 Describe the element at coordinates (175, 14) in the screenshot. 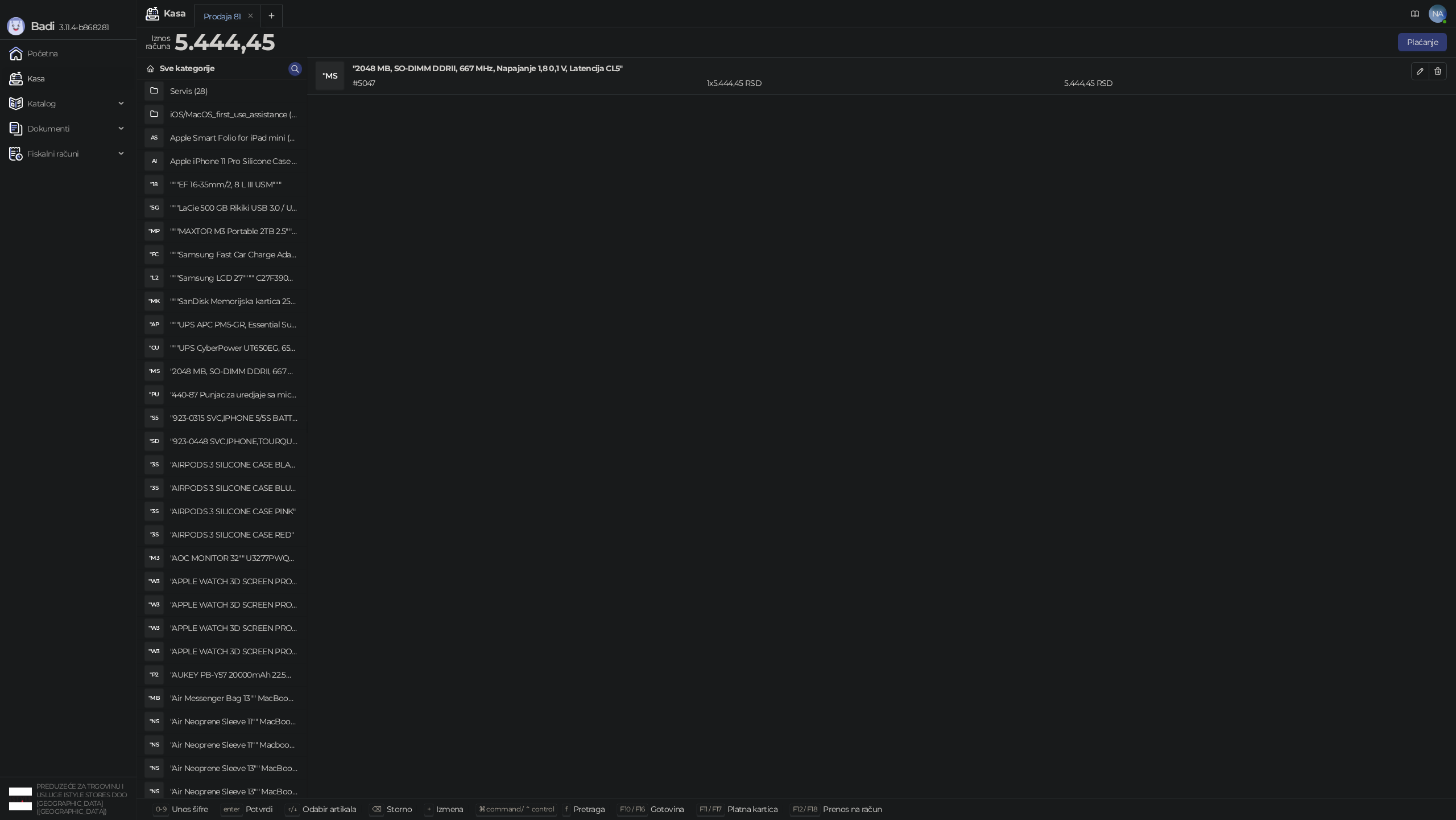

I see `div: Kasa` at that location.